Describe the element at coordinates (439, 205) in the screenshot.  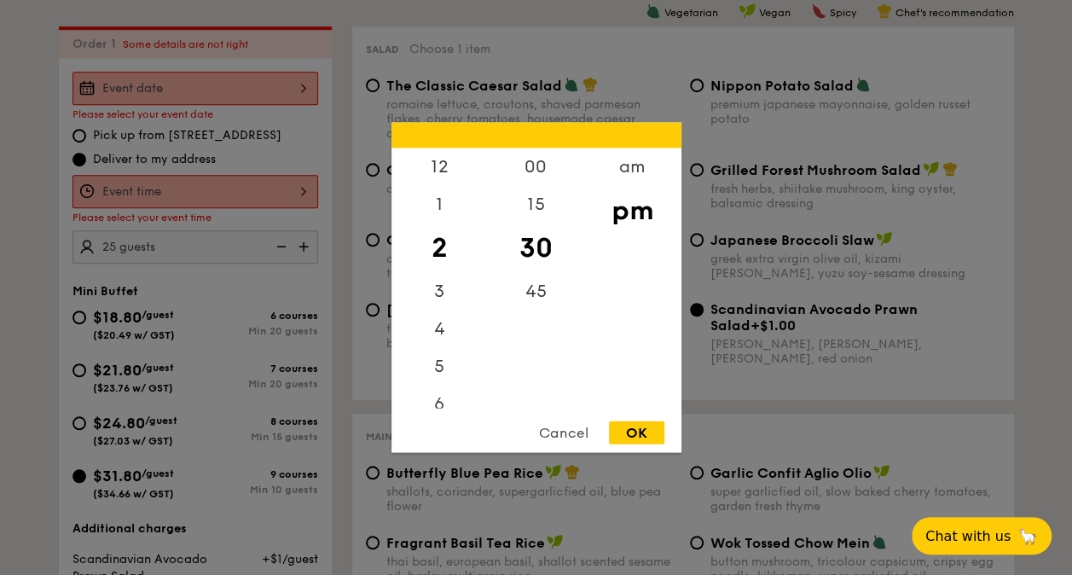
I see `div: 1` at that location.